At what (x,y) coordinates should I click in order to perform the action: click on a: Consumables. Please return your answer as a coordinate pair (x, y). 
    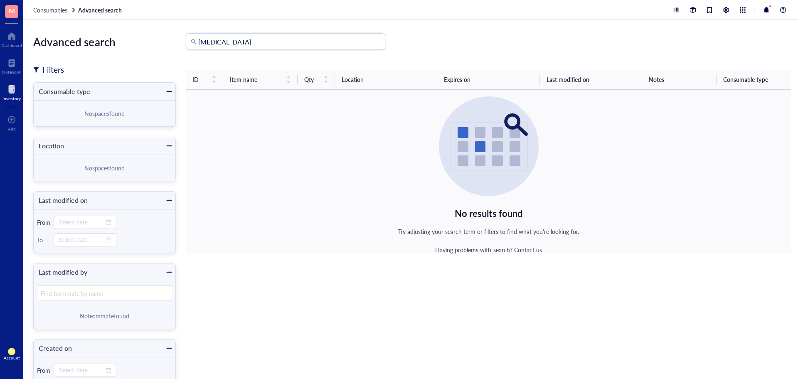
    Looking at the image, I should click on (55, 10).